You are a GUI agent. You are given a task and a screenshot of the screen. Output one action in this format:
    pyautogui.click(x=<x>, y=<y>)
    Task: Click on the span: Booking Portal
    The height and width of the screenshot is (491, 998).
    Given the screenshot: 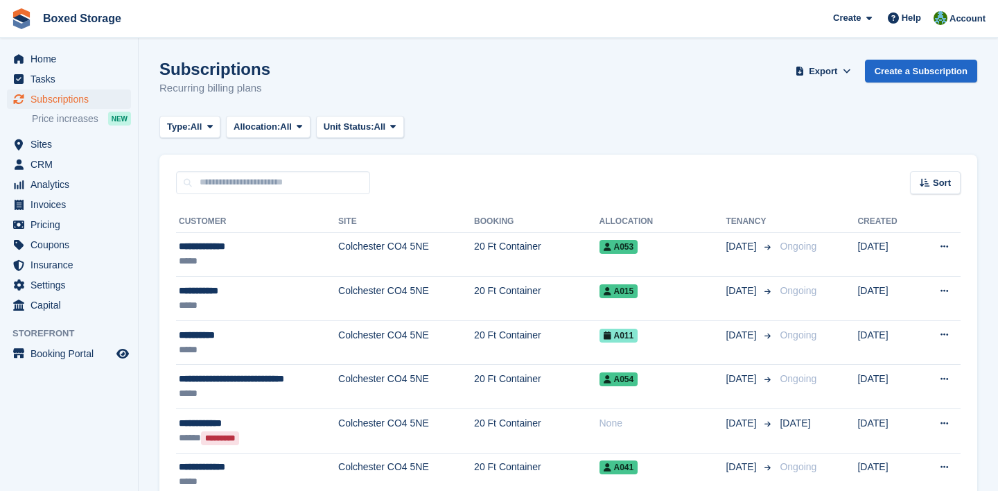 What is the action you would take?
    pyautogui.click(x=72, y=354)
    